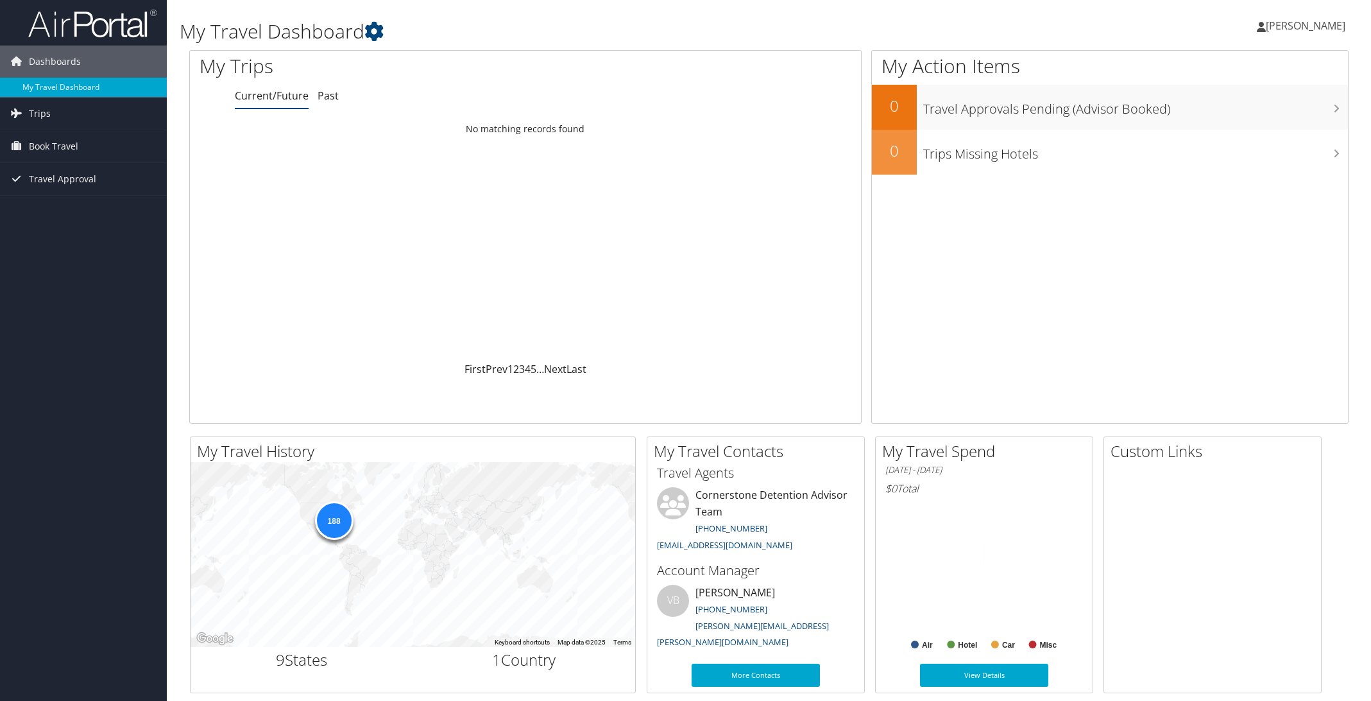 This screenshot has height=701, width=1371. What do you see at coordinates (215, 638) in the screenshot?
I see `a: Open this area in Google Maps (opens a new window)` at bounding box center [215, 638].